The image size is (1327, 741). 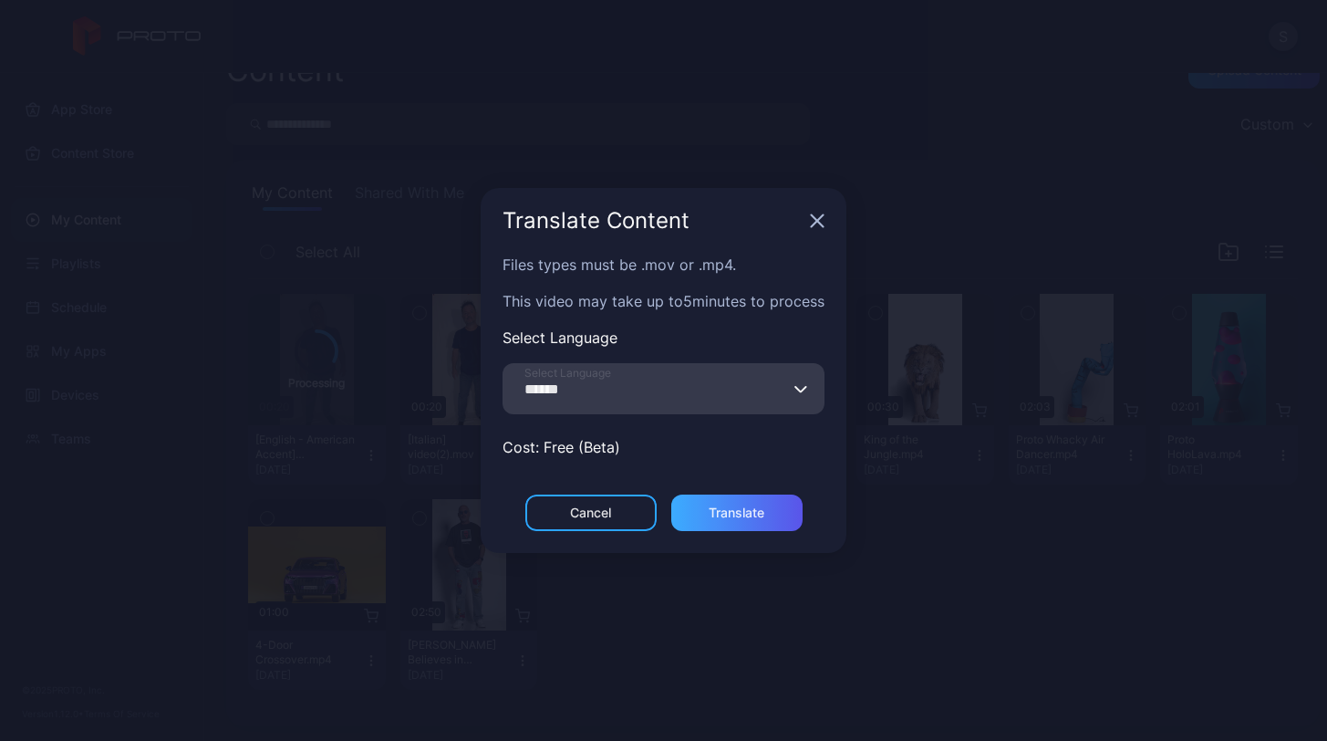 I want to click on span: Select Language, so click(x=567, y=373).